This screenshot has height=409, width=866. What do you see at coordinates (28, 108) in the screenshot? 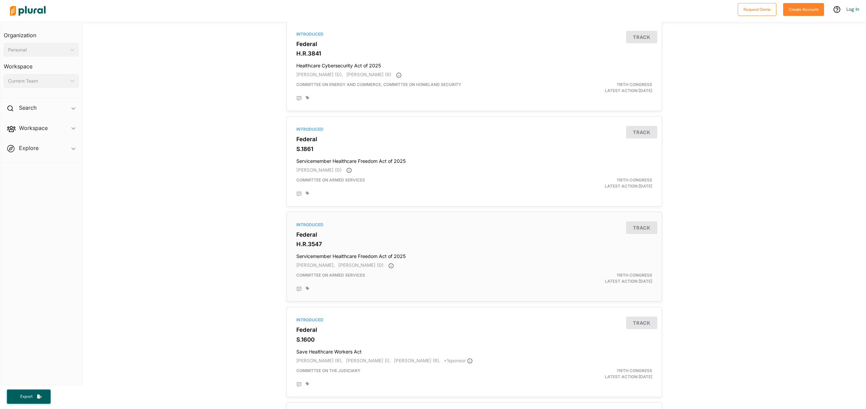
I see `h2: Search` at bounding box center [28, 108].